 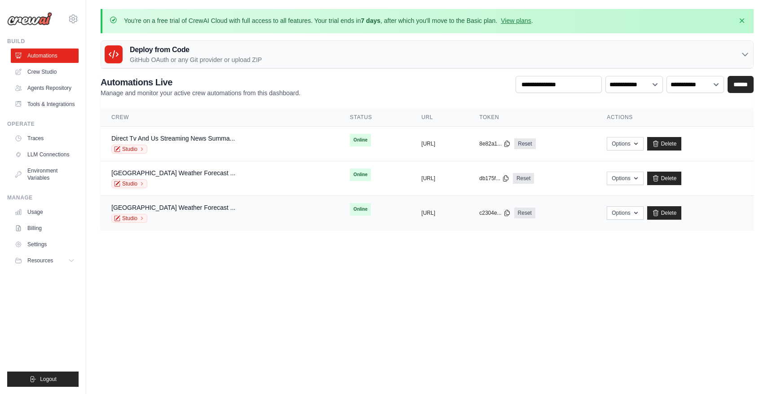 I want to click on a: LLM Connections, so click(x=44, y=155).